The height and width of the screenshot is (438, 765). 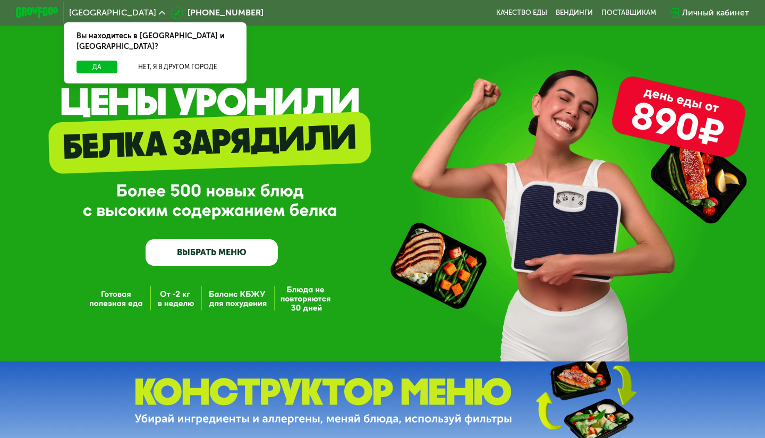 What do you see at coordinates (629, 13) in the screenshot?
I see `div: поставщикам` at bounding box center [629, 13].